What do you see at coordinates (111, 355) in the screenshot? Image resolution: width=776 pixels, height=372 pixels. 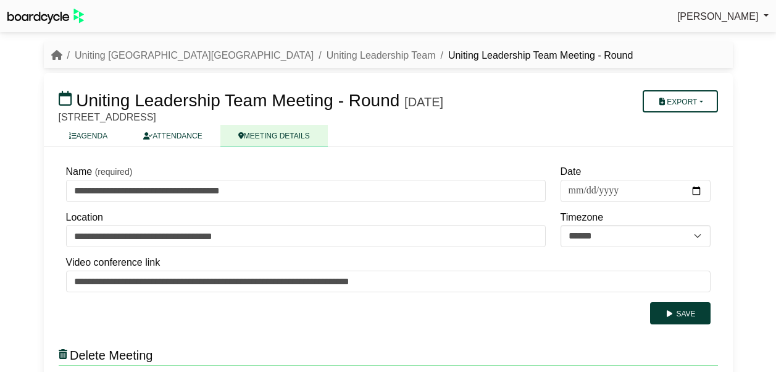 I see `span: Delete Meeting` at bounding box center [111, 355].